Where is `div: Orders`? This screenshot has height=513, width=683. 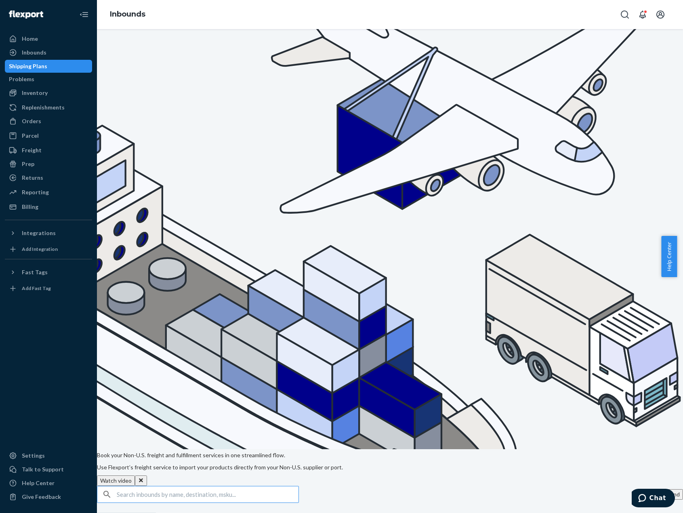 div: Orders is located at coordinates (31, 121).